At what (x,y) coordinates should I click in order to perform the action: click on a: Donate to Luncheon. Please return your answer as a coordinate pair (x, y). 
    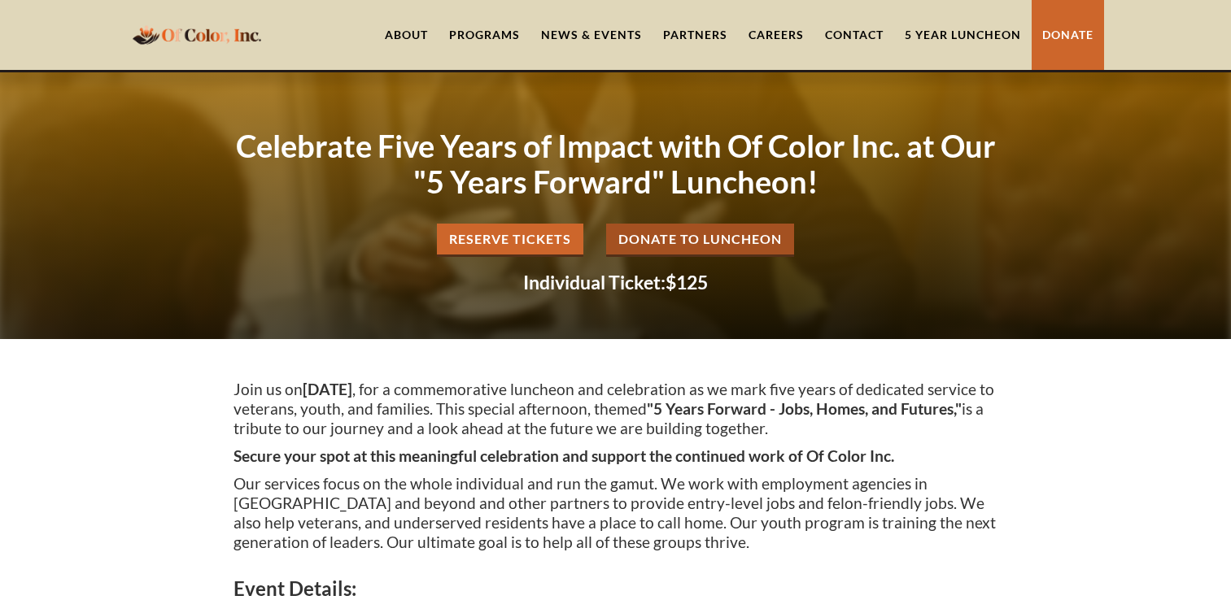
    Looking at the image, I should click on (699, 240).